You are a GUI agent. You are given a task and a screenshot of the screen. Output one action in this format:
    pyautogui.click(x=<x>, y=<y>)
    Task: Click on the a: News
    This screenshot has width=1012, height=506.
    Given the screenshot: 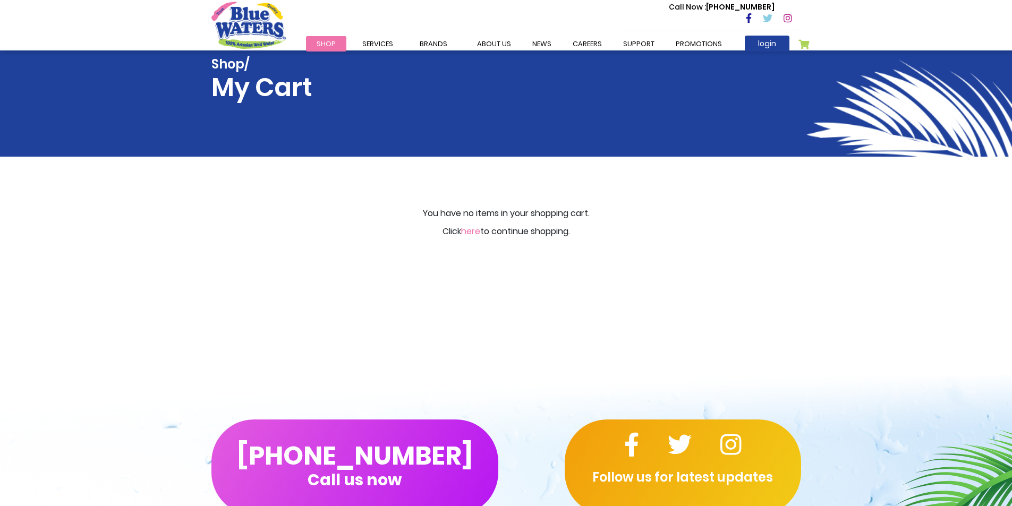 What is the action you would take?
    pyautogui.click(x=542, y=44)
    